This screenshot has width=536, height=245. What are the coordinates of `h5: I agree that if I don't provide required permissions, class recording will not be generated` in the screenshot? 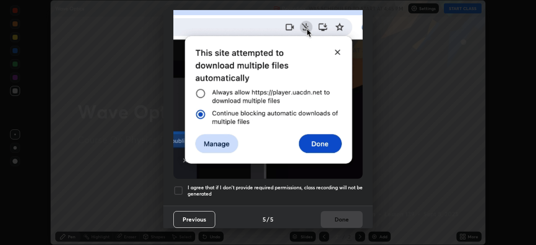 It's located at (275, 191).